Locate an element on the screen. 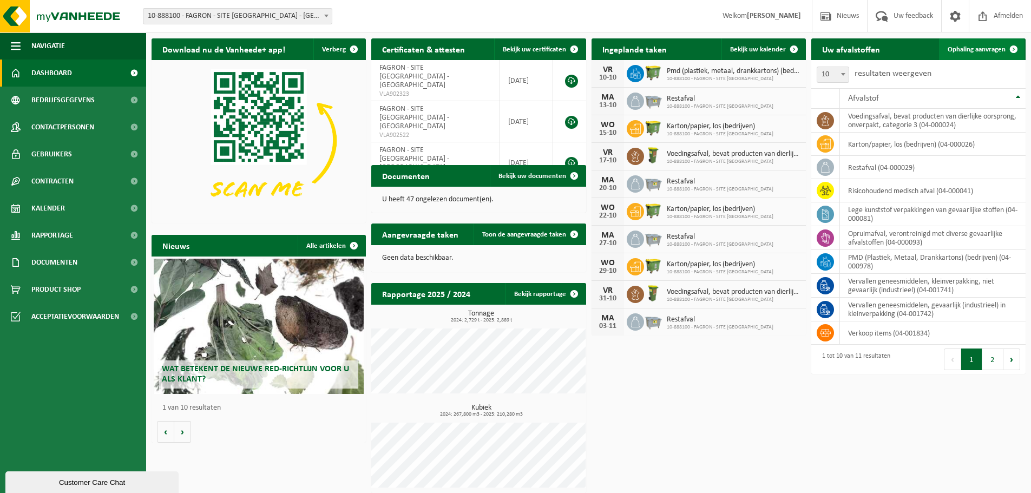  td: karton/papier, los (bedrijven) (04-000026) is located at coordinates (932, 144).